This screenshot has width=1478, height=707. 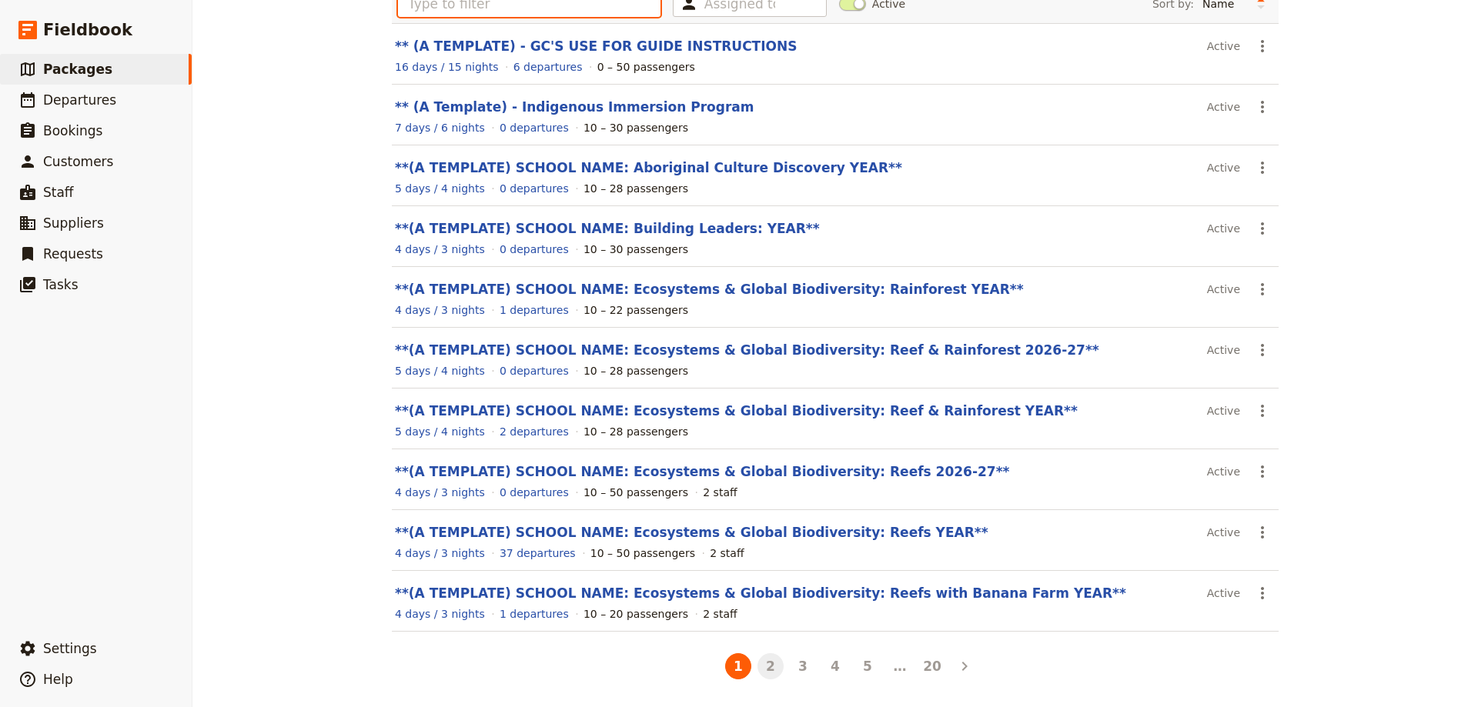 I want to click on a: **(A TEMPLATE) SCHOOL NAME: Ecosystems & Global Biodiversity: Reefs YEAR**, so click(x=691, y=533).